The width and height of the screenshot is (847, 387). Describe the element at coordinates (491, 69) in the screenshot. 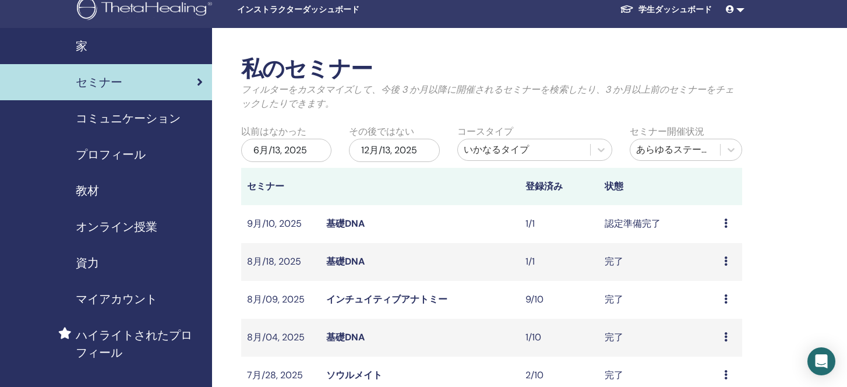

I see `h2: 私のセミナー` at that location.